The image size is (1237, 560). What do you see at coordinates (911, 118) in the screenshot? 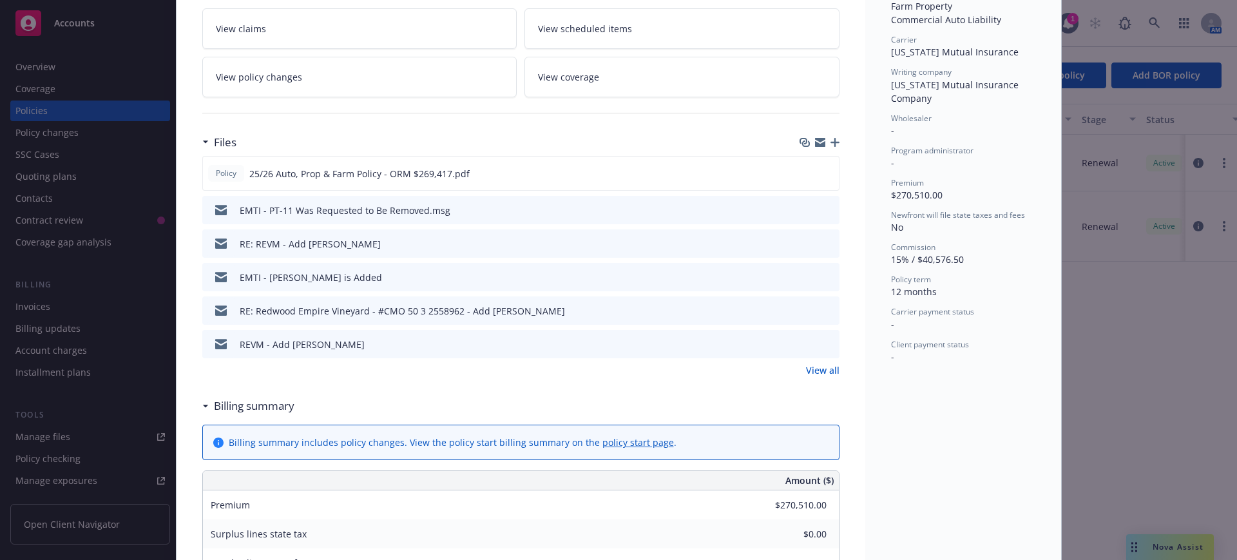
I see `span: Wholesaler` at bounding box center [911, 118].